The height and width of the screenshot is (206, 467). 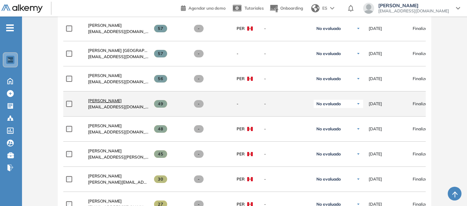 I want to click on img: https://assets.alkemy.org/workspaces/1802/d452bae4-97f6-47ab-b3bf-1c40240bc960.jpg, so click(x=10, y=60).